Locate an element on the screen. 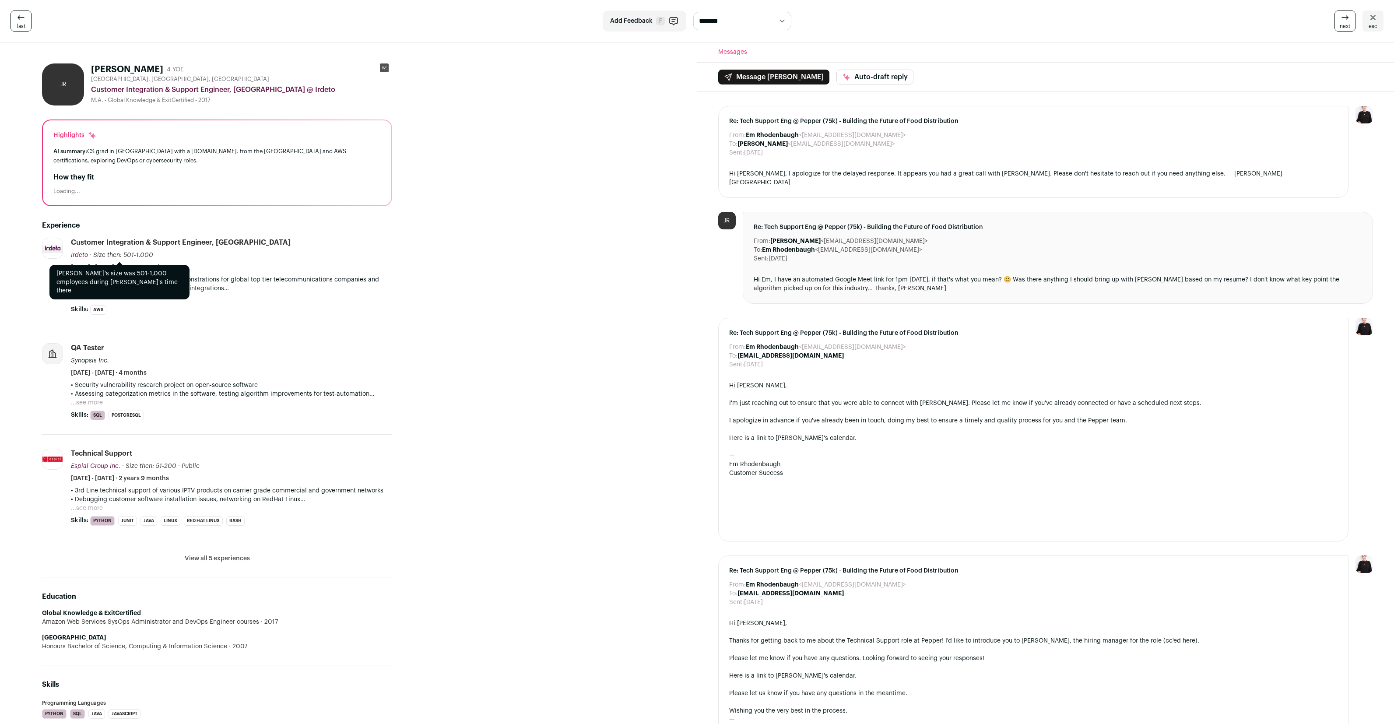 Image resolution: width=1394 pixels, height=724 pixels. span: Irdeto is located at coordinates (79, 255).